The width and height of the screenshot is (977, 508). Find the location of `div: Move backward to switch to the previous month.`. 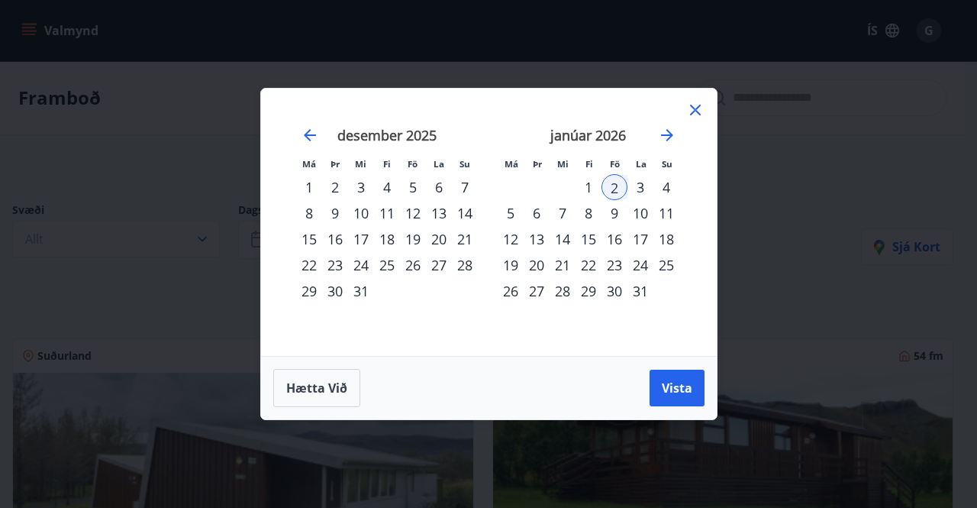

div: Move backward to switch to the previous month. is located at coordinates (310, 135).